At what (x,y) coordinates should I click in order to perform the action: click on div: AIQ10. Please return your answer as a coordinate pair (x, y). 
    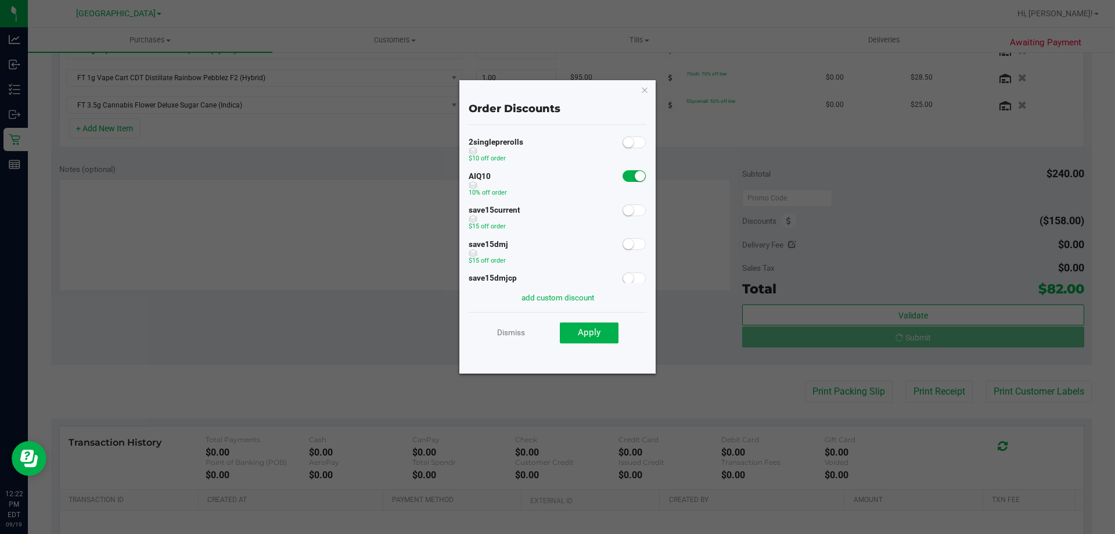
    Looking at the image, I should click on (488, 186).